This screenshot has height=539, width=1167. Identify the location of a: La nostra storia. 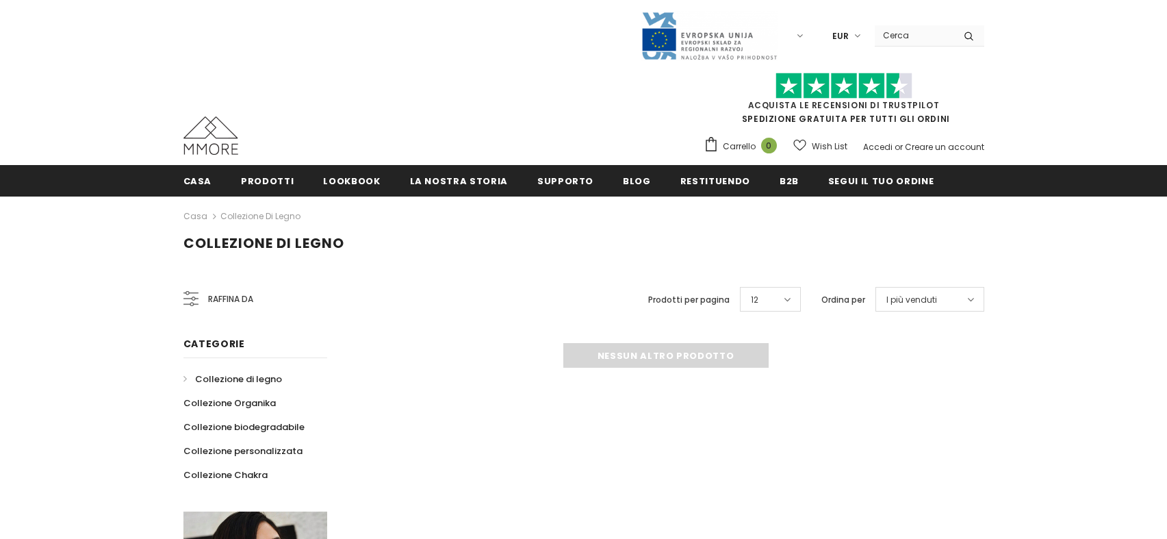
(459, 180).